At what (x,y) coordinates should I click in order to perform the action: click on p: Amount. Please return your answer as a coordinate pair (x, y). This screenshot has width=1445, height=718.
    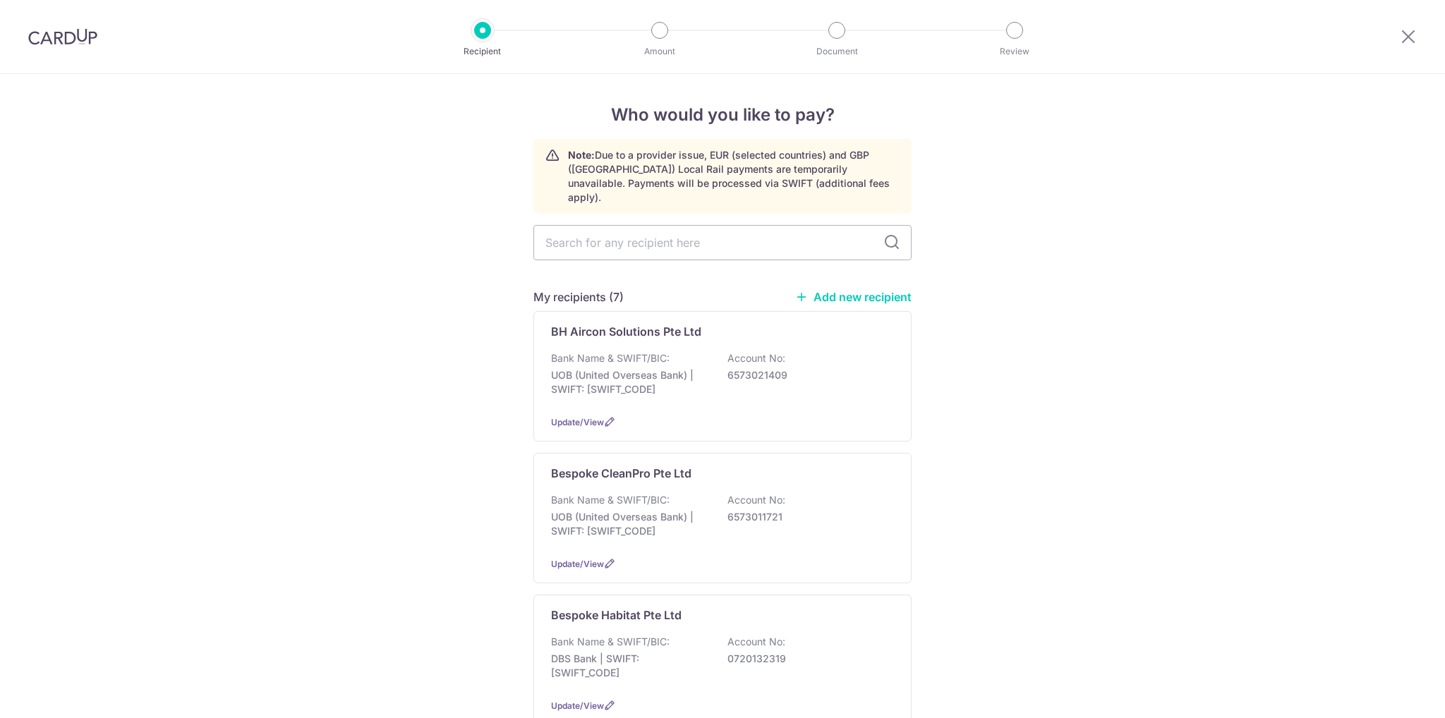
    Looking at the image, I should click on (660, 51).